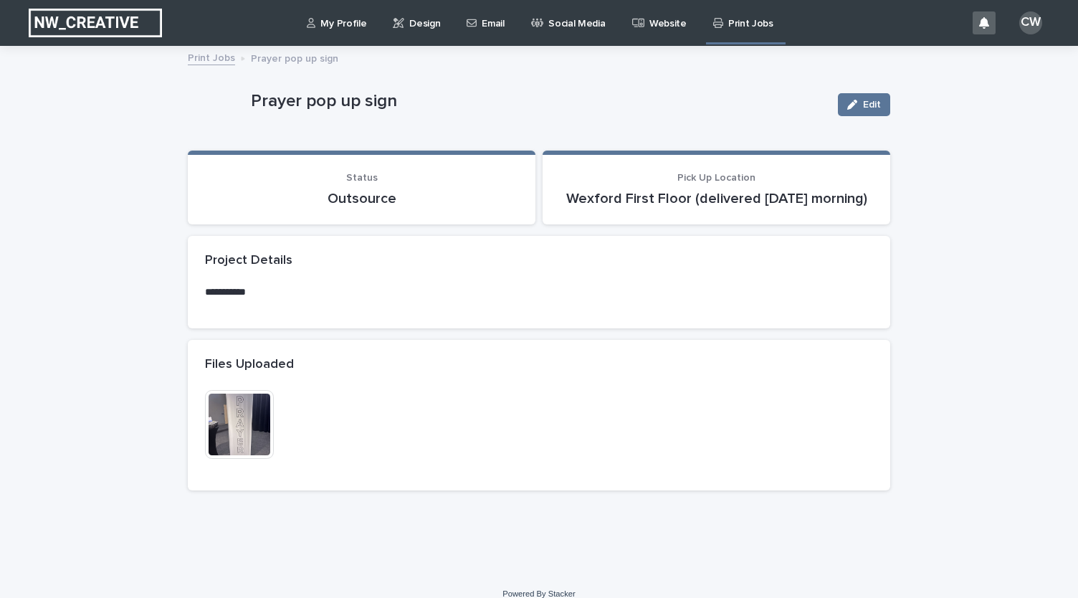 The height and width of the screenshot is (598, 1078). Describe the element at coordinates (95, 23) in the screenshot. I see `img: EUIbKjtiSNGbmbK7PdmN` at that location.